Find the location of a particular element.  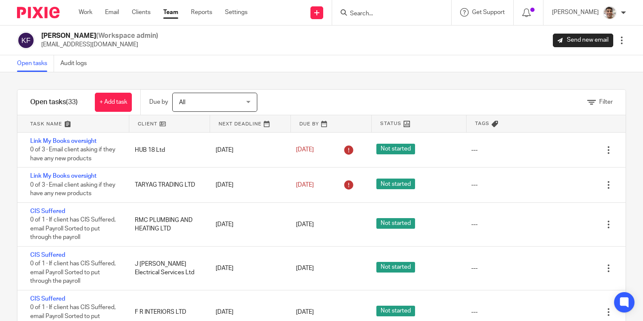

a: Send new email is located at coordinates (583, 40).